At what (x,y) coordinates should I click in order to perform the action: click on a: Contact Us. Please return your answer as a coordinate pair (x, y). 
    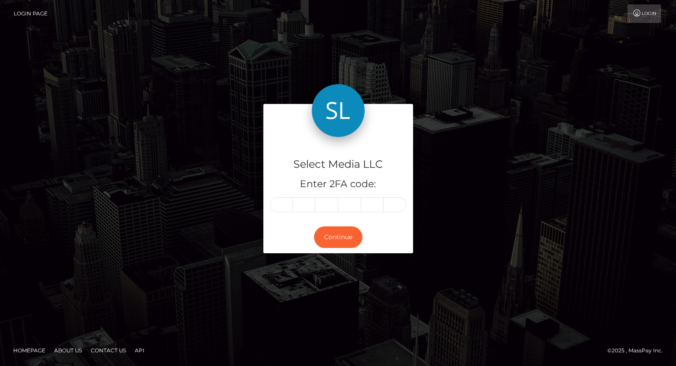
    Looking at the image, I should click on (108, 350).